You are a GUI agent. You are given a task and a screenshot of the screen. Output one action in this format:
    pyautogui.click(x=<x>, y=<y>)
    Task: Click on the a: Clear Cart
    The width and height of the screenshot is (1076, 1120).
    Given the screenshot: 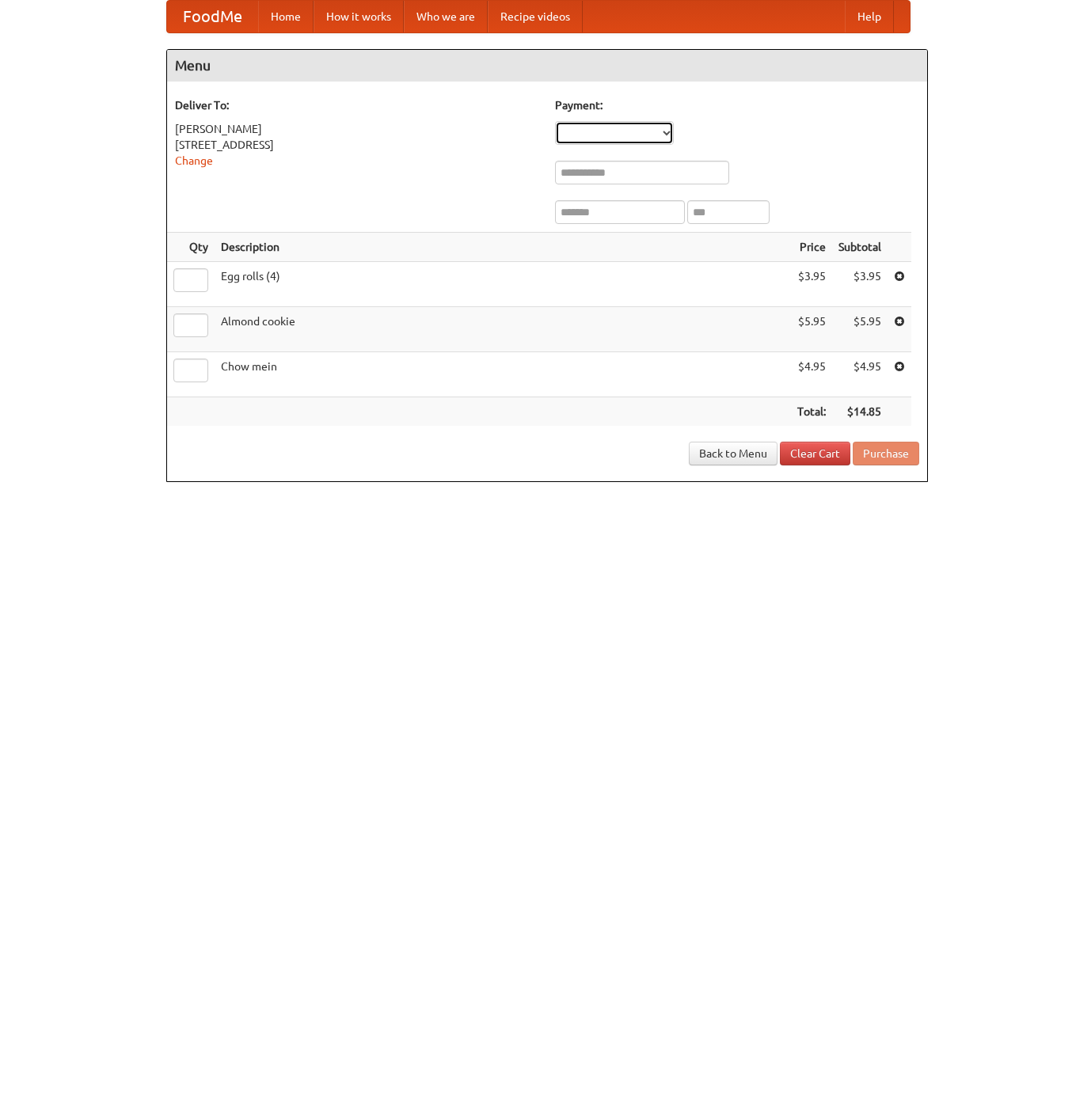 What is the action you would take?
    pyautogui.click(x=815, y=453)
    